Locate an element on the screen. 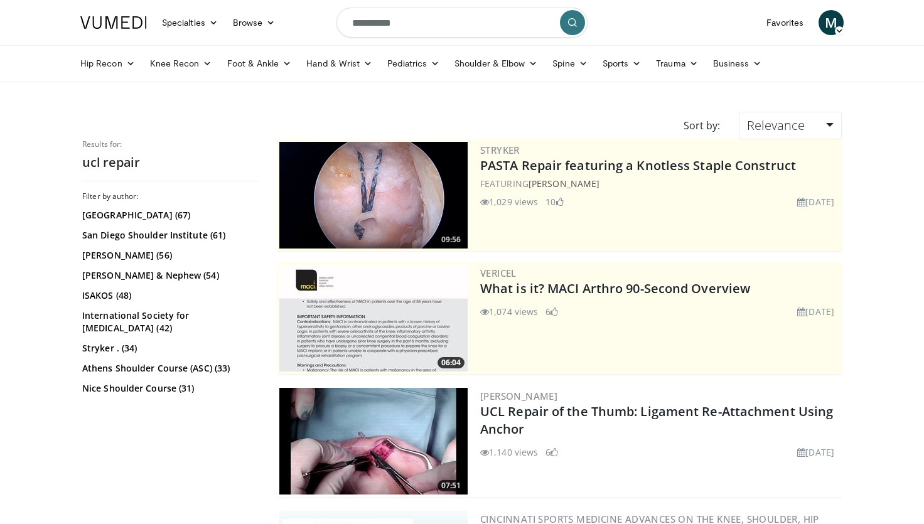  a: Favorites is located at coordinates (785, 23).